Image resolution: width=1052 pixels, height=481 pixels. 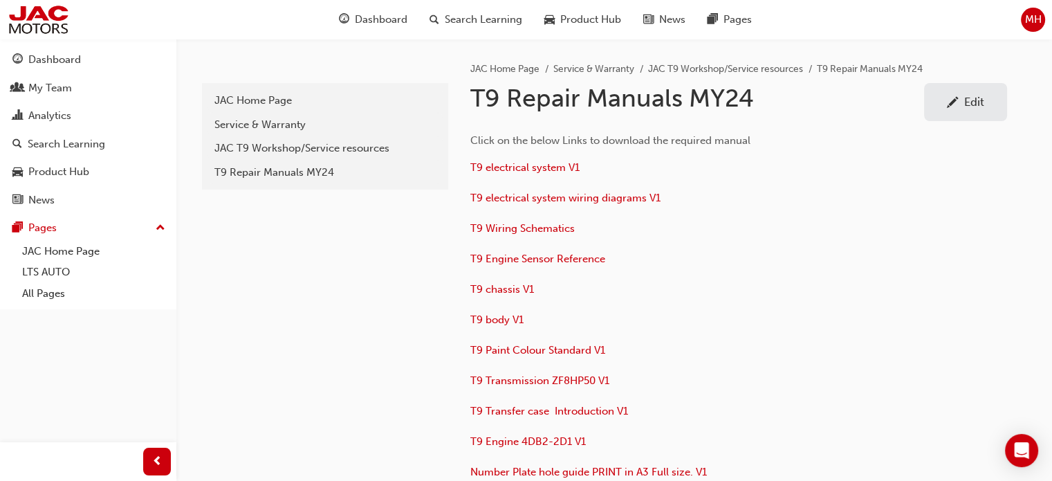 I want to click on span: chart-icon, so click(x=17, y=116).